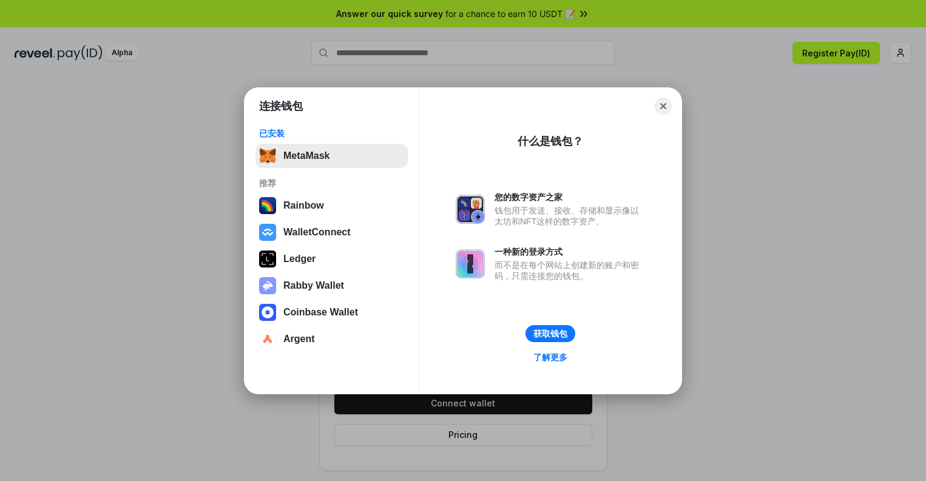  Describe the element at coordinates (281, 106) in the screenshot. I see `h1: 连接钱包` at that location.